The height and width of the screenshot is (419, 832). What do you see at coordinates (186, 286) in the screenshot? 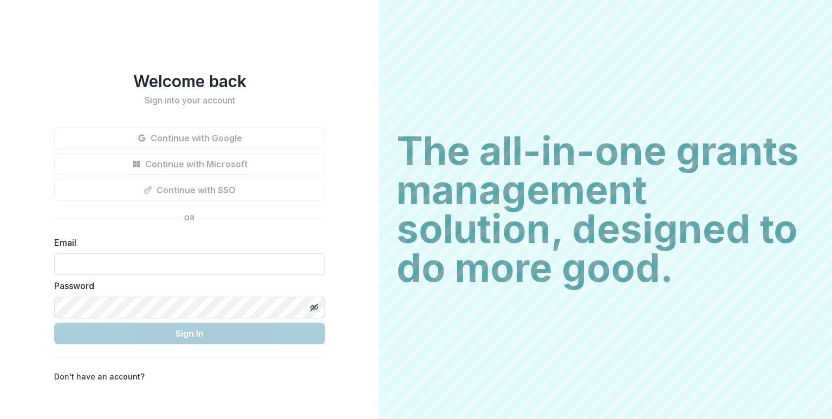
I see `label: Password` at bounding box center [186, 286].